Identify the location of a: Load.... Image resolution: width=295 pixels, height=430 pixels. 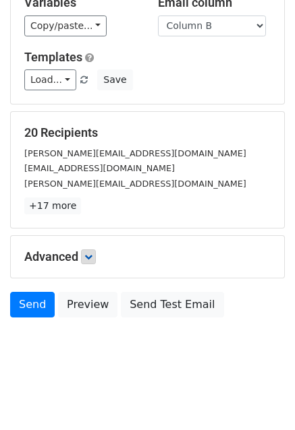
(50, 80).